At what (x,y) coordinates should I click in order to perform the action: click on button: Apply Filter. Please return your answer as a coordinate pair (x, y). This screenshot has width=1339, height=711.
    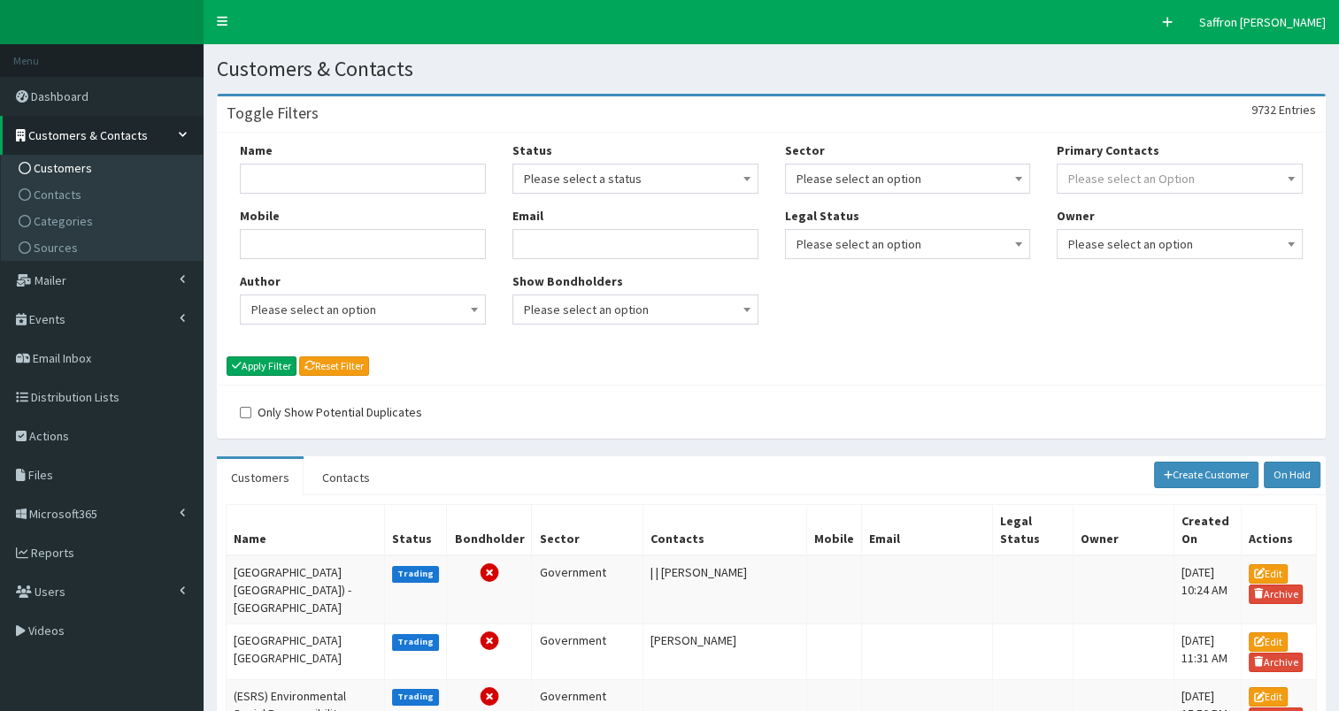
    Looking at the image, I should click on (261, 366).